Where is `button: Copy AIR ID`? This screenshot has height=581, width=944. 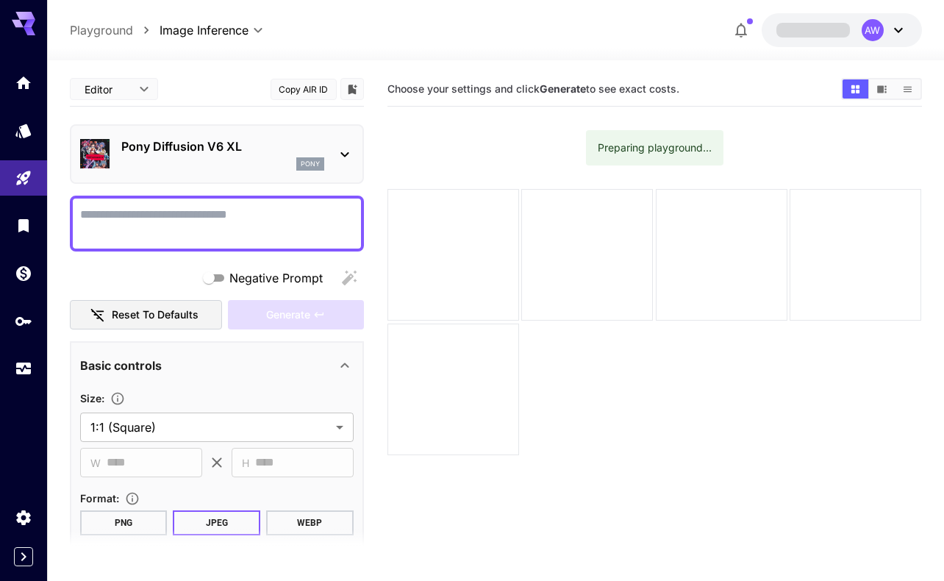
button: Copy AIR ID is located at coordinates (304, 89).